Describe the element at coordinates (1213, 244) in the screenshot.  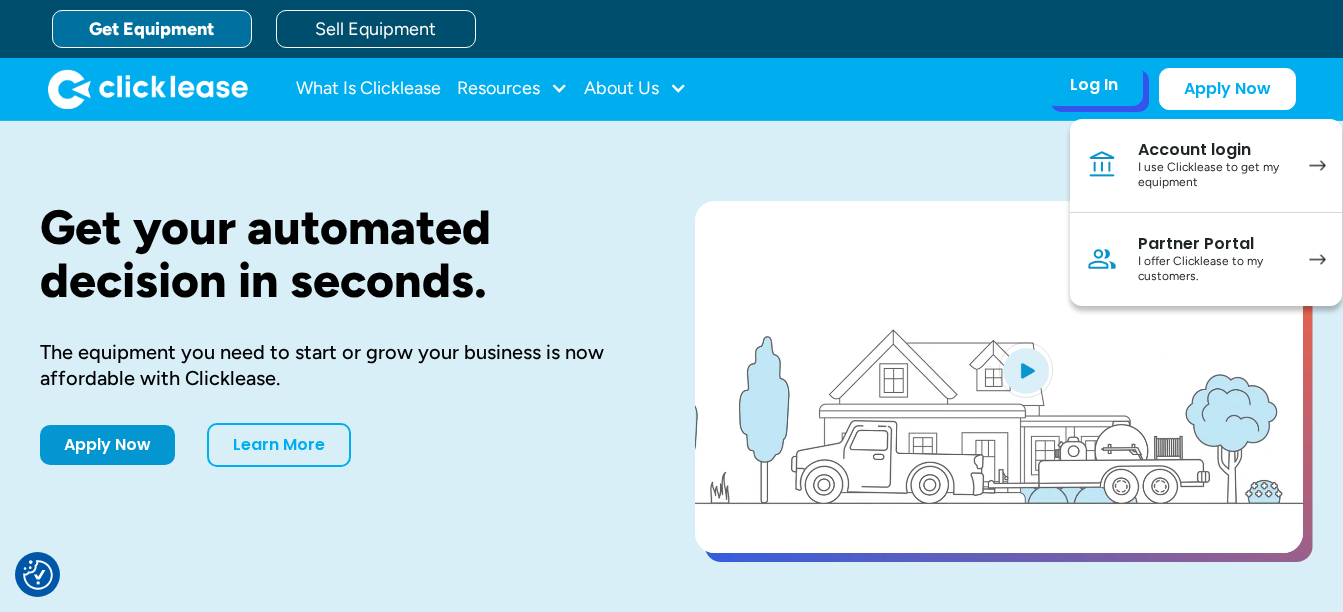
I see `div: Partner Portal` at that location.